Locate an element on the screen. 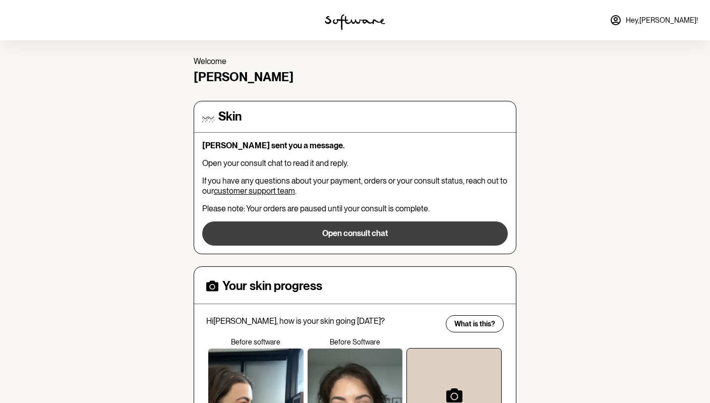  a: customer support team is located at coordinates (254, 191).